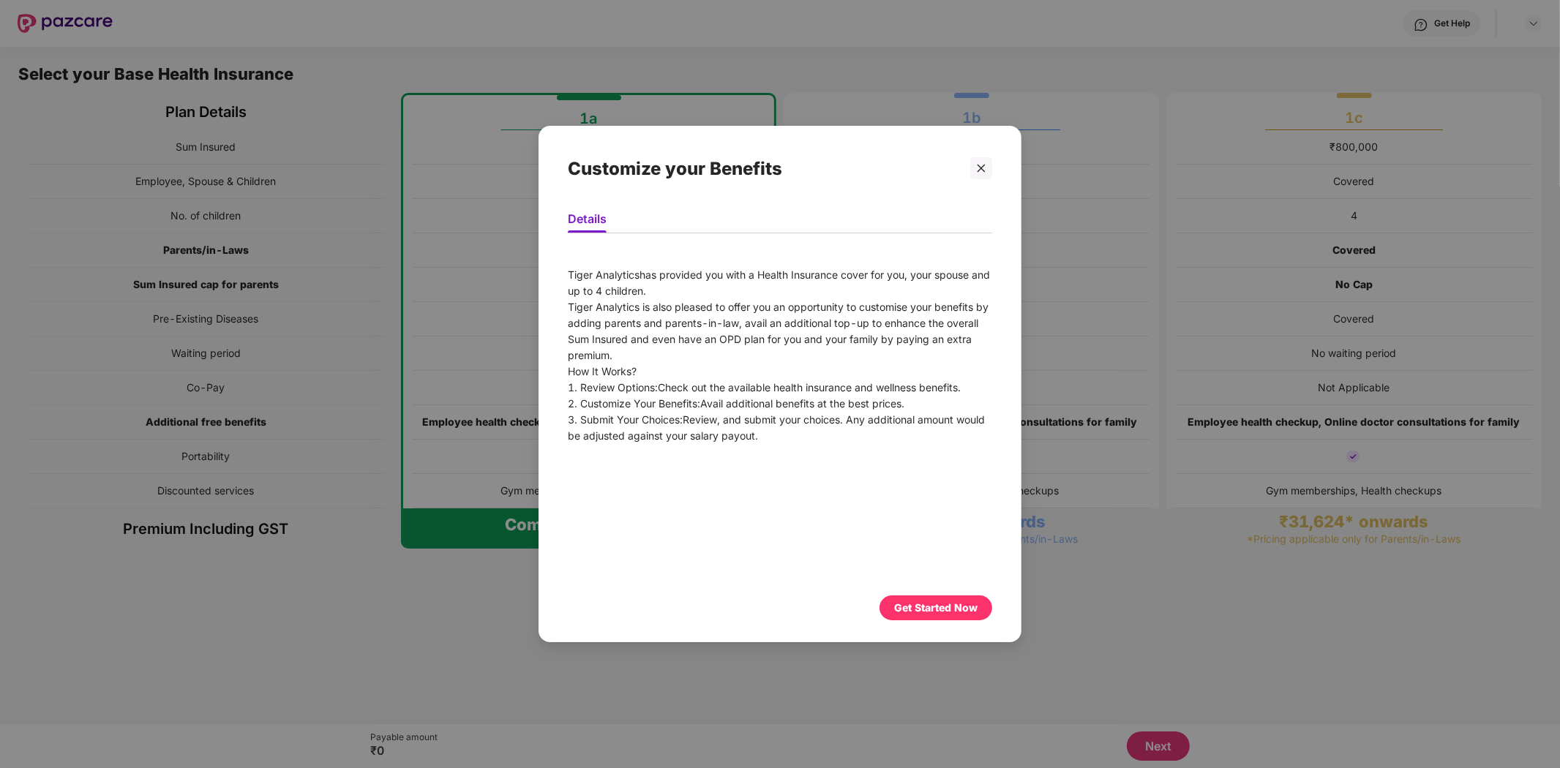  I want to click on div: Tiger Analytics is also pleased to offer you an opportunity to customise your benefits by adding ..., so click(780, 331).